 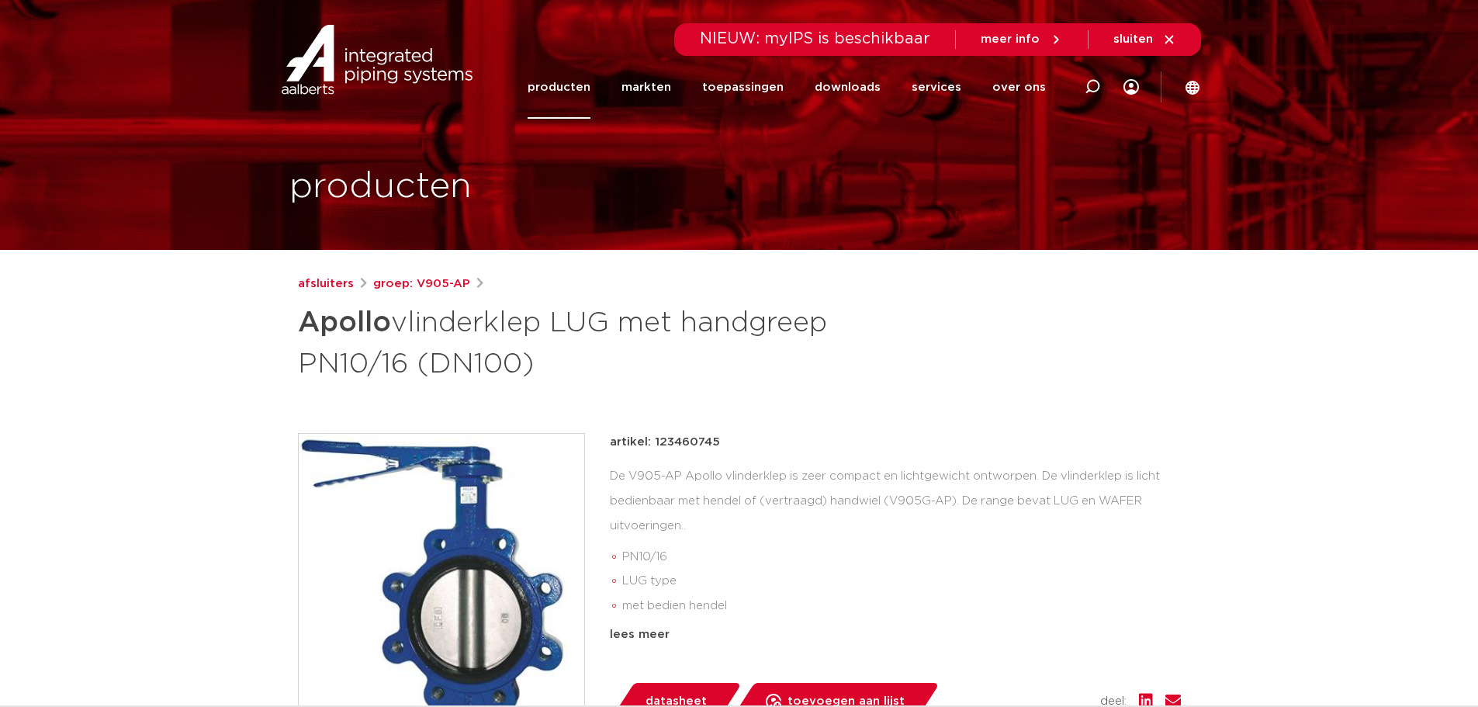 What do you see at coordinates (902, 631) in the screenshot?
I see `li: RVS klep en assen` at bounding box center [902, 631].